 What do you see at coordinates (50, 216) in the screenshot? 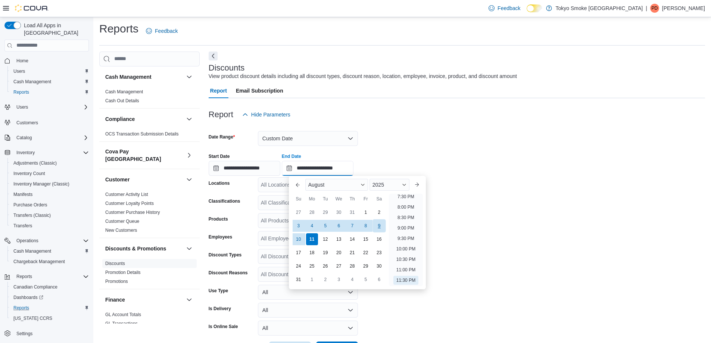
I see `button: Transfers (Classic)` at bounding box center [50, 216].